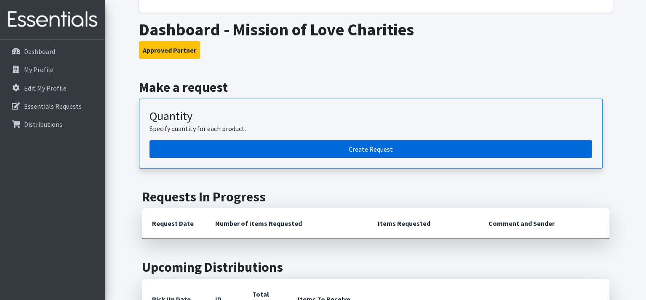 Image resolution: width=646 pixels, height=300 pixels. What do you see at coordinates (53, 51) in the screenshot?
I see `a: Dashboard` at bounding box center [53, 51].